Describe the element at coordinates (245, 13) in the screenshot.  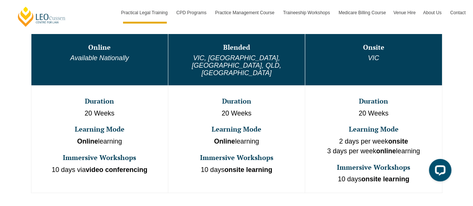
I see `a: Practice Management Course` at that location.